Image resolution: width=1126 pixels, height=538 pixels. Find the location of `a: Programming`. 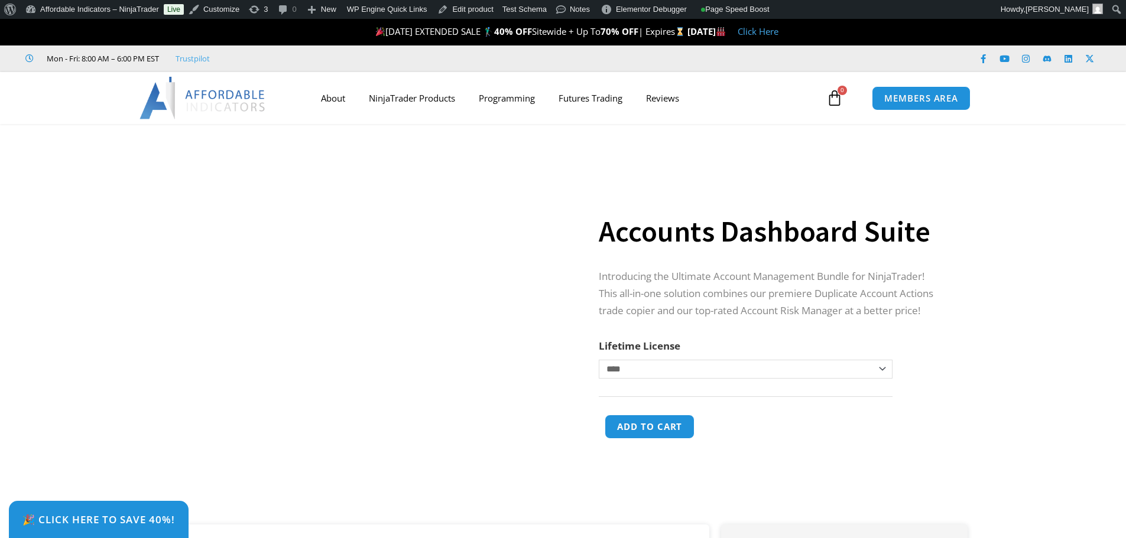

a: Programming is located at coordinates (506, 98).